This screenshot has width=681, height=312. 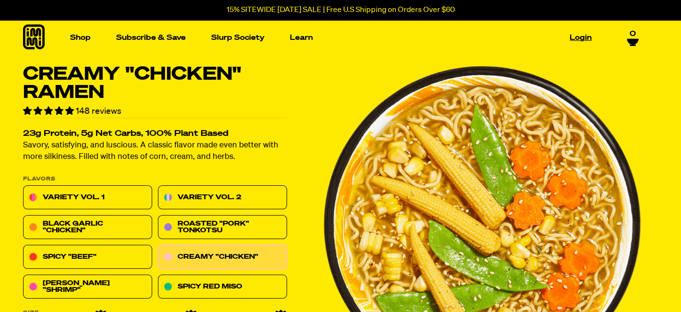 I want to click on a: Subscribe & Save, so click(x=151, y=37).